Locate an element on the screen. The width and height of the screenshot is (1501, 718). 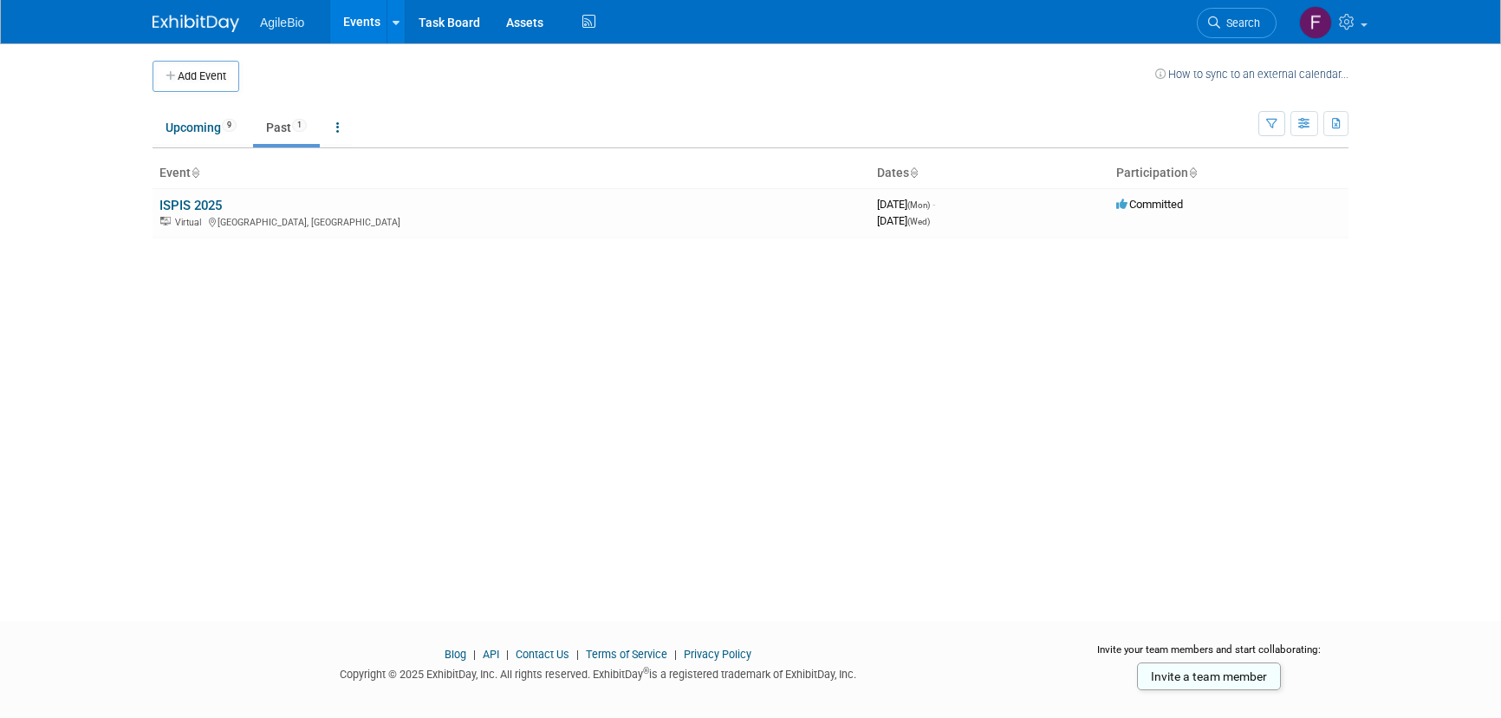
a: Search is located at coordinates (1237, 23).